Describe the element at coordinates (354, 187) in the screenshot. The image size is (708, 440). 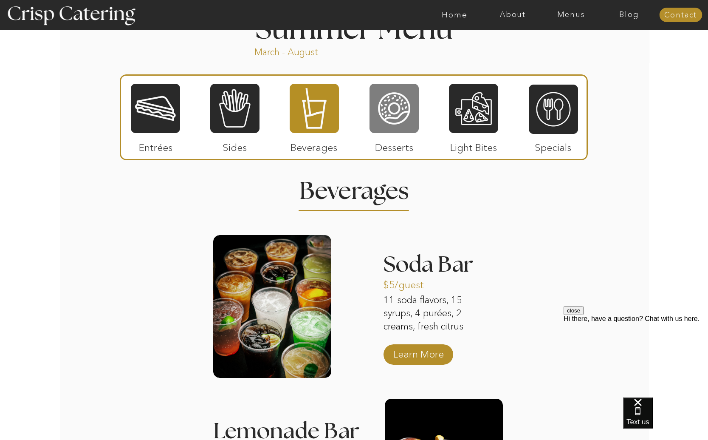
I see `h2: Beverages` at that location.